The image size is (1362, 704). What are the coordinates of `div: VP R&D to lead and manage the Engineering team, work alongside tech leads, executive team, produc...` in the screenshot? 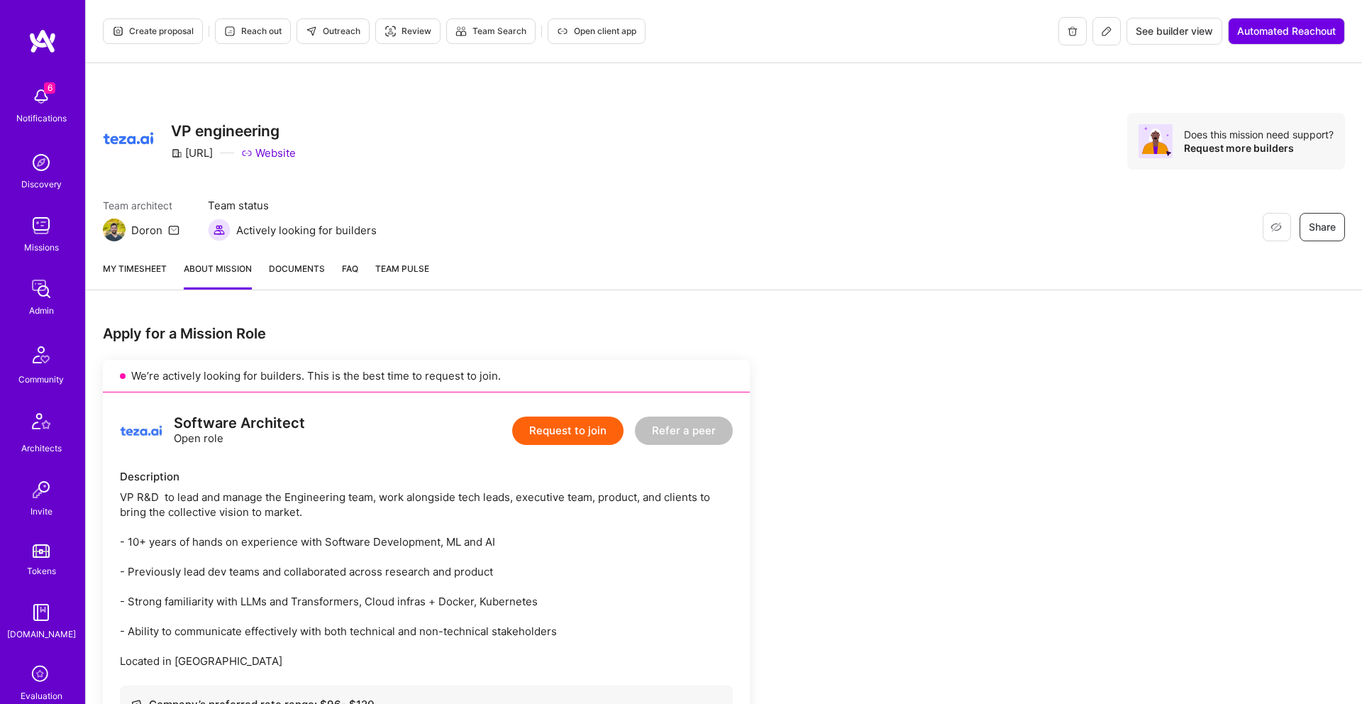 It's located at (426, 579).